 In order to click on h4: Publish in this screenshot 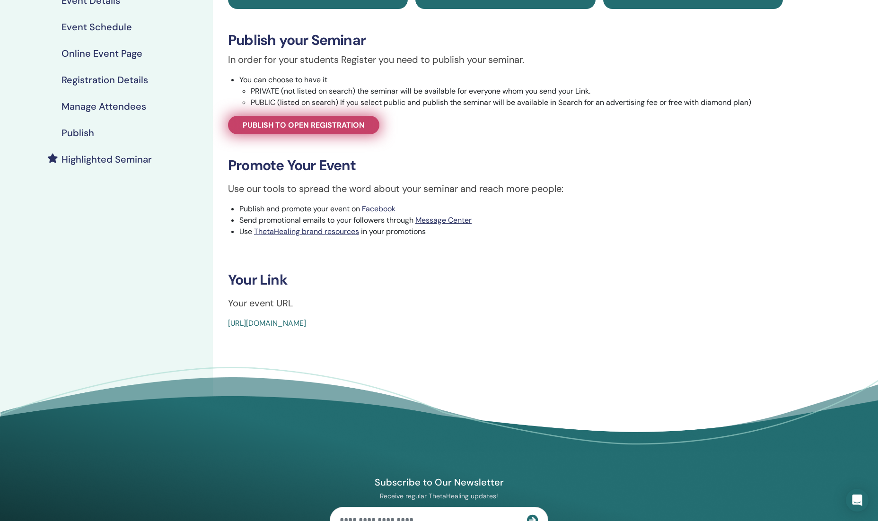, I will do `click(78, 133)`.